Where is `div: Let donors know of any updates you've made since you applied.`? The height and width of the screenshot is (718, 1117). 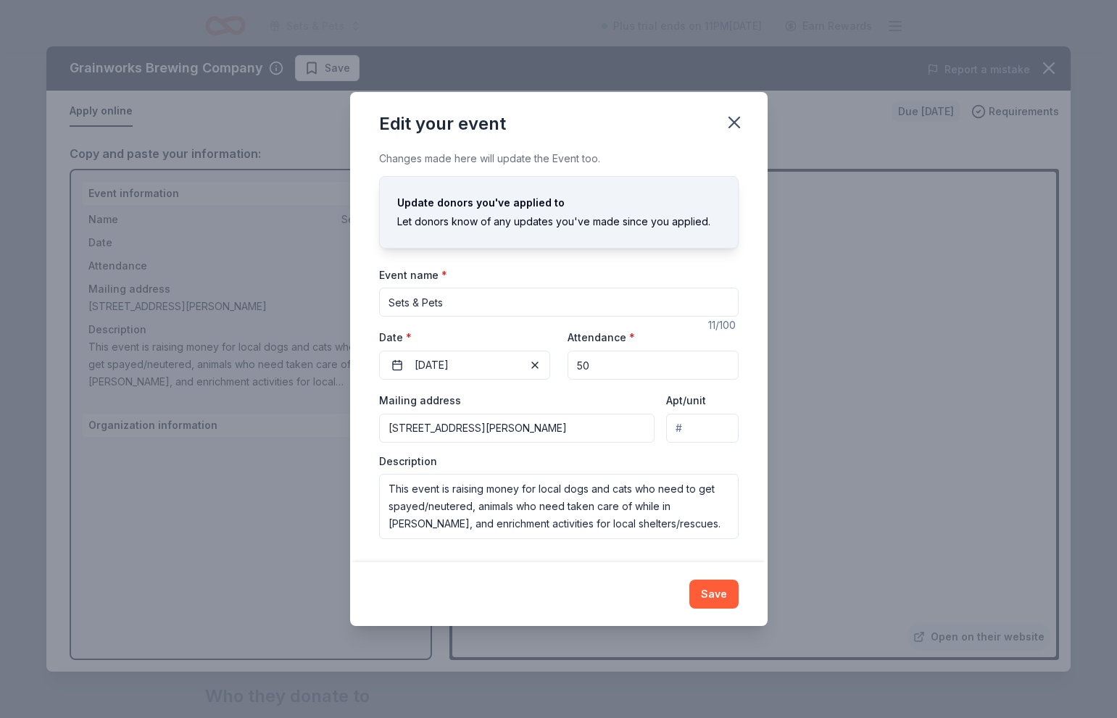 div: Let donors know of any updates you've made since you applied. is located at coordinates (559, 222).